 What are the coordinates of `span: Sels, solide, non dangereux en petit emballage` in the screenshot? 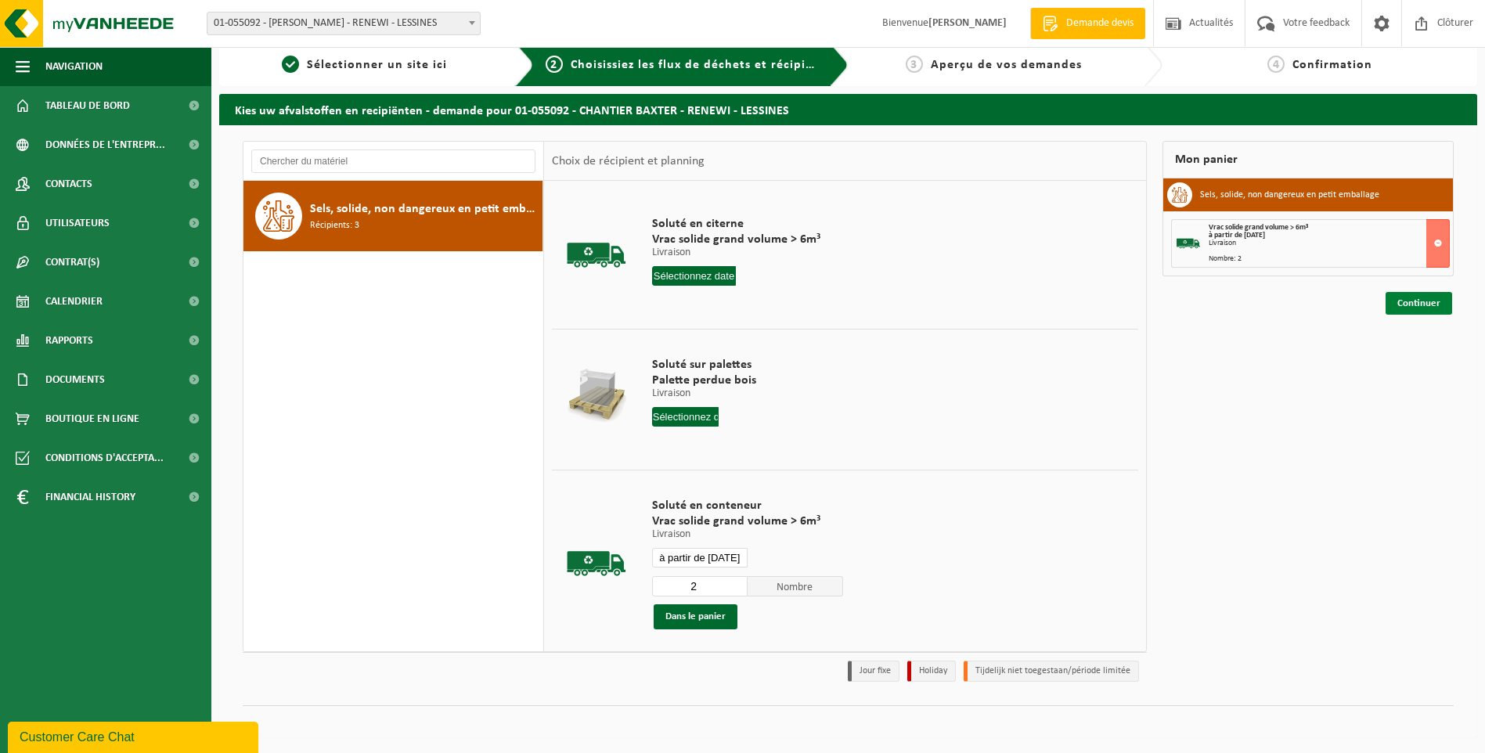 It's located at (424, 209).